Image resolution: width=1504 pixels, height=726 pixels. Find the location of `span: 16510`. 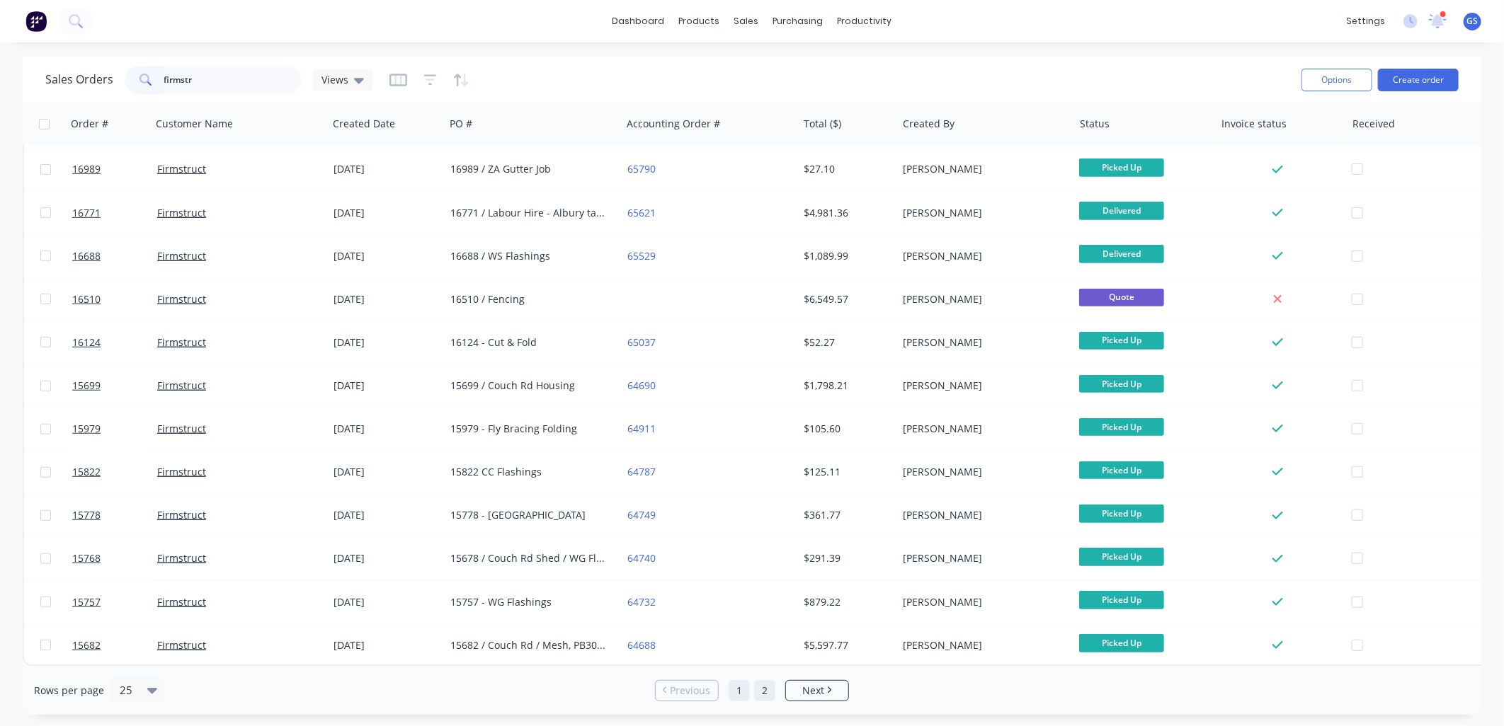

span: 16510 is located at coordinates (86, 299).